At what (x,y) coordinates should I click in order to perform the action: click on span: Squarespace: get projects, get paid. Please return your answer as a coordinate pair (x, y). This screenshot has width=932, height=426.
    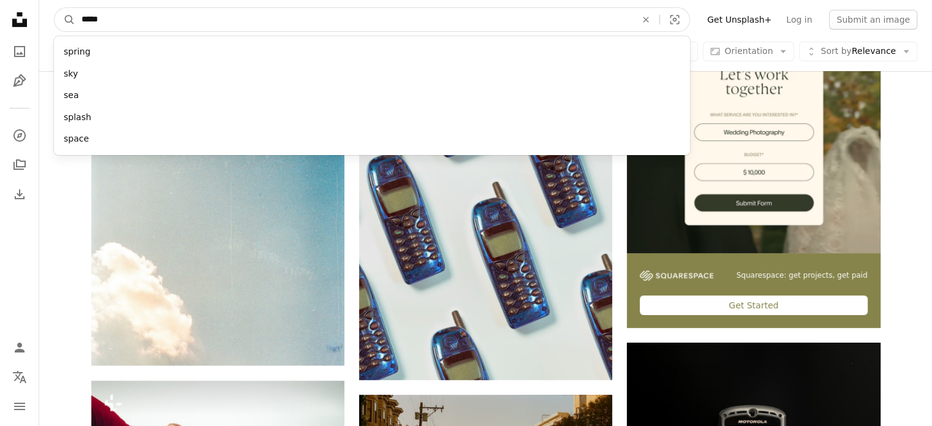
    Looking at the image, I should click on (802, 275).